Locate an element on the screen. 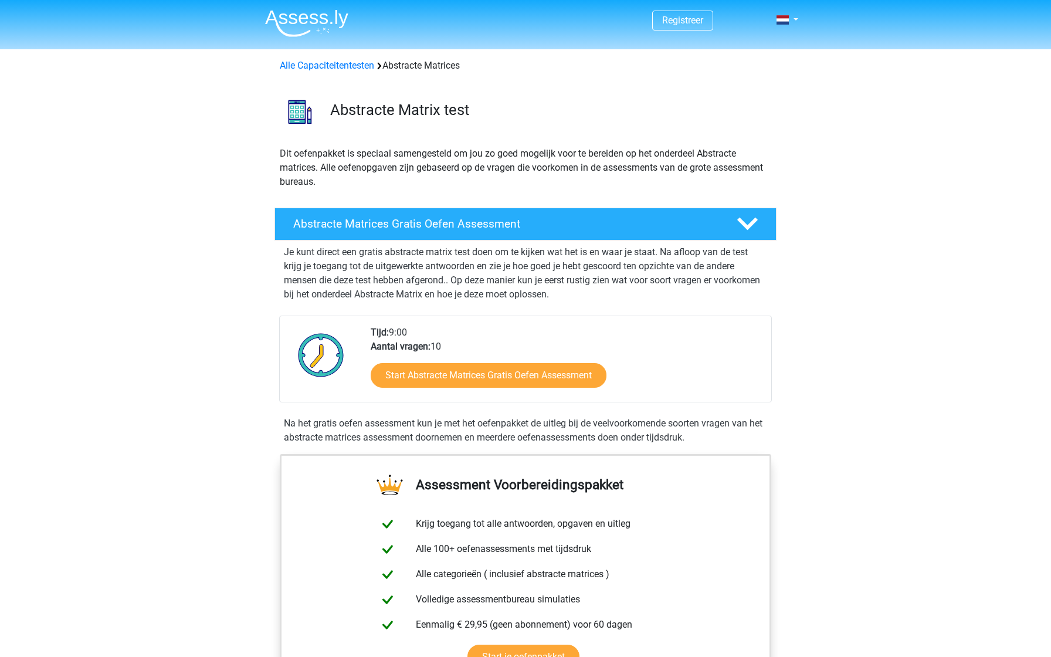 This screenshot has width=1051, height=657. h4: Abstracte Matrices Gratis Oefen Assessment is located at coordinates (505, 223).